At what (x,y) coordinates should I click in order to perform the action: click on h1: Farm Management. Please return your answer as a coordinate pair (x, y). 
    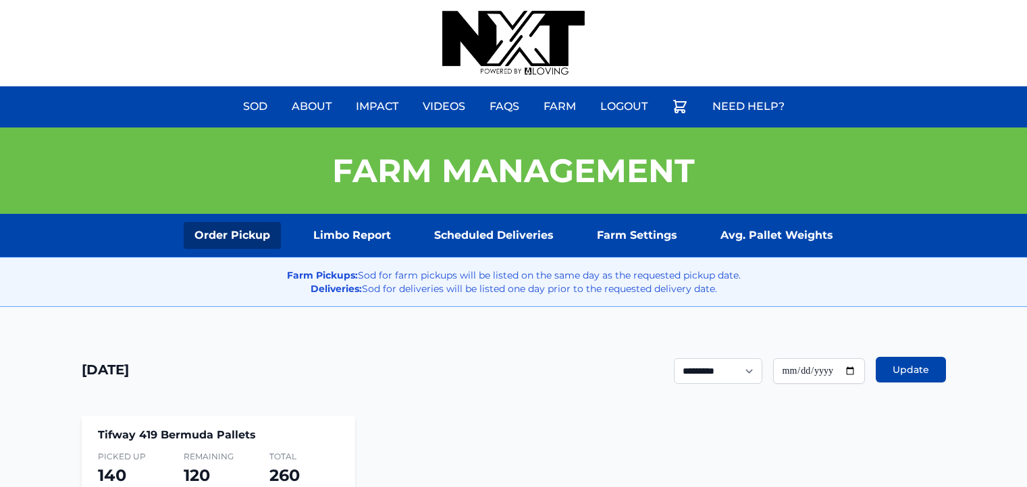
    Looking at the image, I should click on (513, 171).